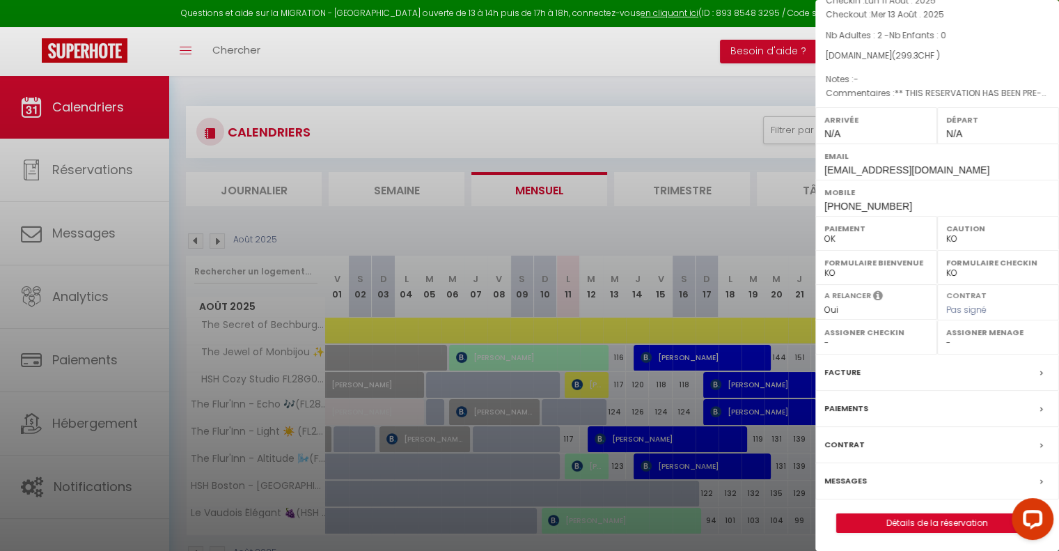  I want to click on label: Formulaire Bienvenue, so click(876, 262).